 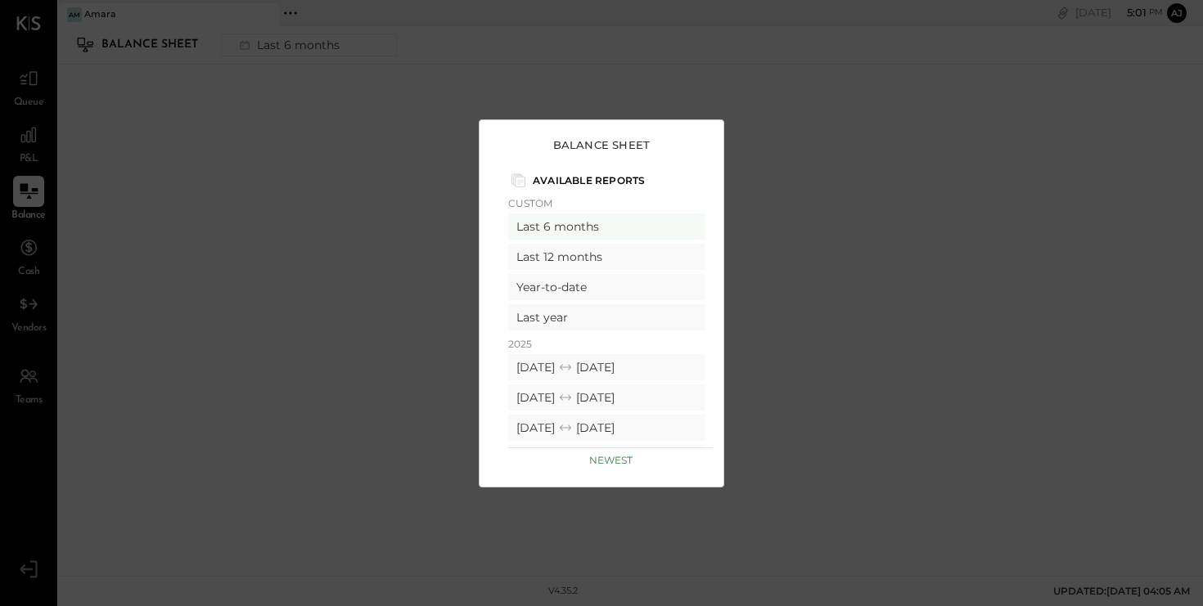 What do you see at coordinates (606, 257) in the screenshot?
I see `div: Last 12 months` at bounding box center [606, 257].